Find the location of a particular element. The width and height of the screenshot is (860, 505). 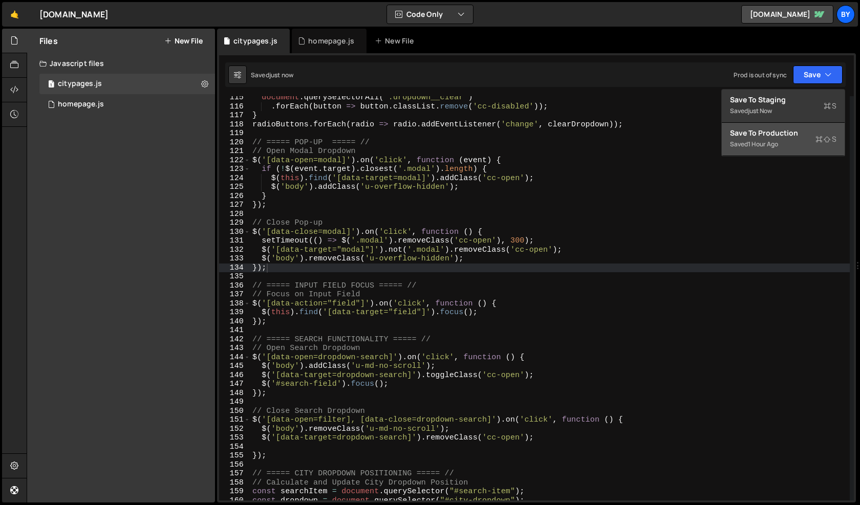

div: 158 is located at coordinates (235, 483).